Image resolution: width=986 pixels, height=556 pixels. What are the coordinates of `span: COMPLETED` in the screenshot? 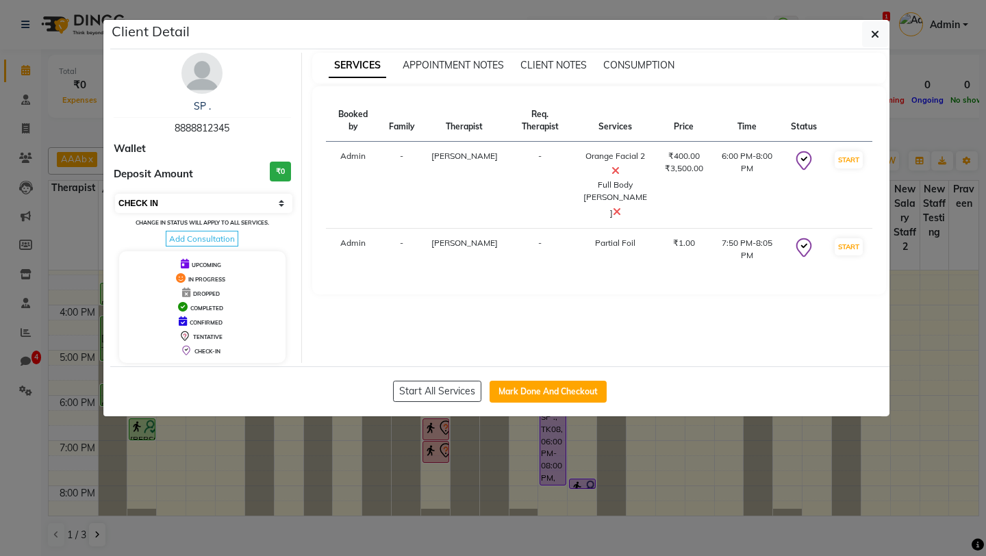 It's located at (207, 308).